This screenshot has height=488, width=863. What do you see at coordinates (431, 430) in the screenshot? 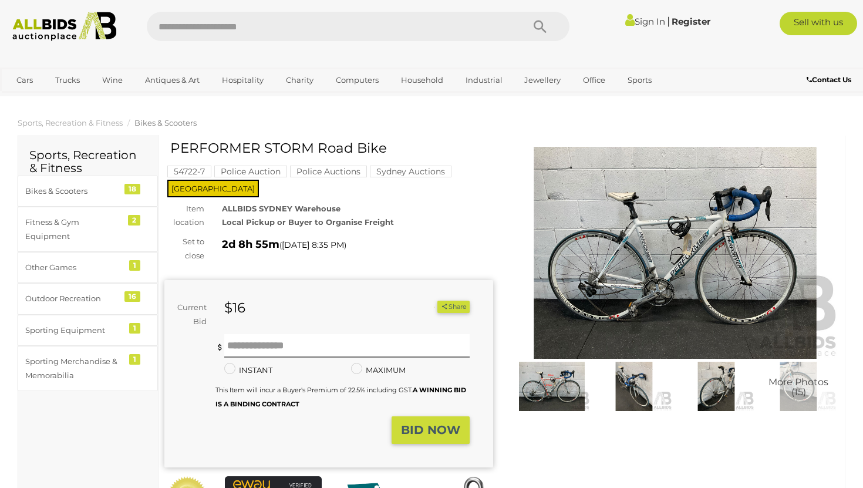
I see `strong: BID NOW` at bounding box center [431, 430].